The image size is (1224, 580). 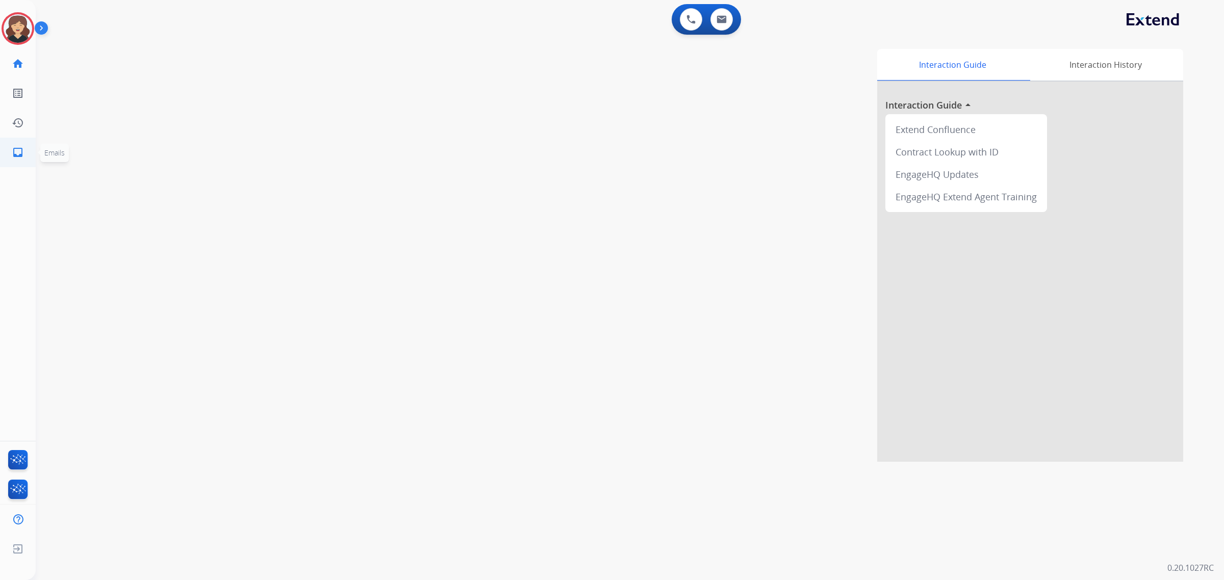 What do you see at coordinates (1190, 568) in the screenshot?
I see `p: 0.20.1027RC` at bounding box center [1190, 568].